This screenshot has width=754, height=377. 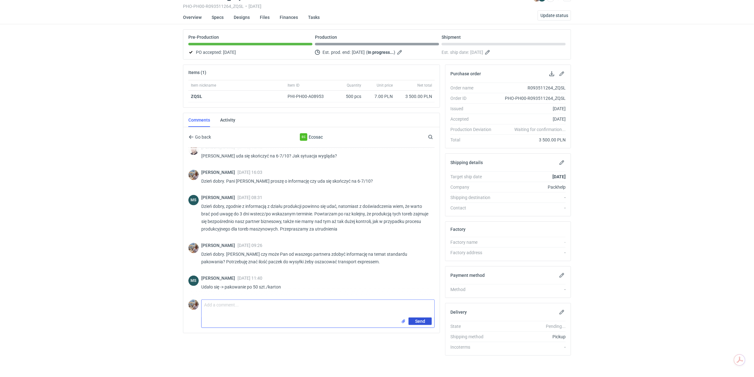 What do you see at coordinates (473, 337) in the screenshot?
I see `div: Shipping method` at bounding box center [473, 337].